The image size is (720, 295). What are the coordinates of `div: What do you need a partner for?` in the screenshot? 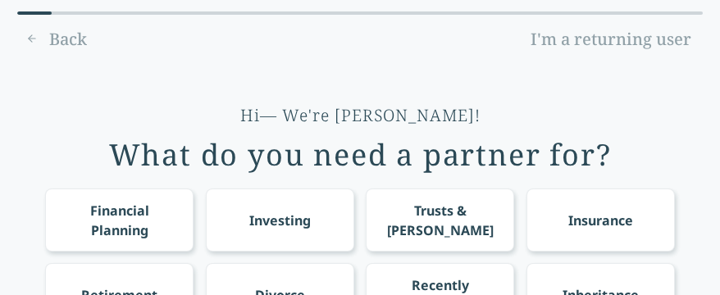 It's located at (360, 155).